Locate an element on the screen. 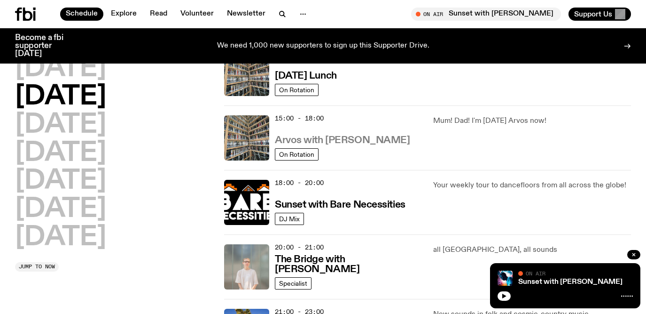 This screenshot has width=646, height=314. img: Simon Caldwell stands side on, looking downwards. He has headphones on. Behind him is a brightly ... is located at coordinates (505, 278).